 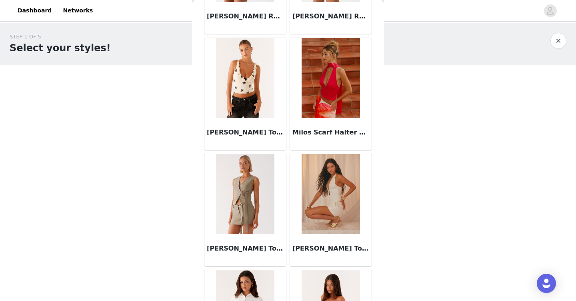 I want to click on div: Open Intercom Messenger, so click(x=547, y=283).